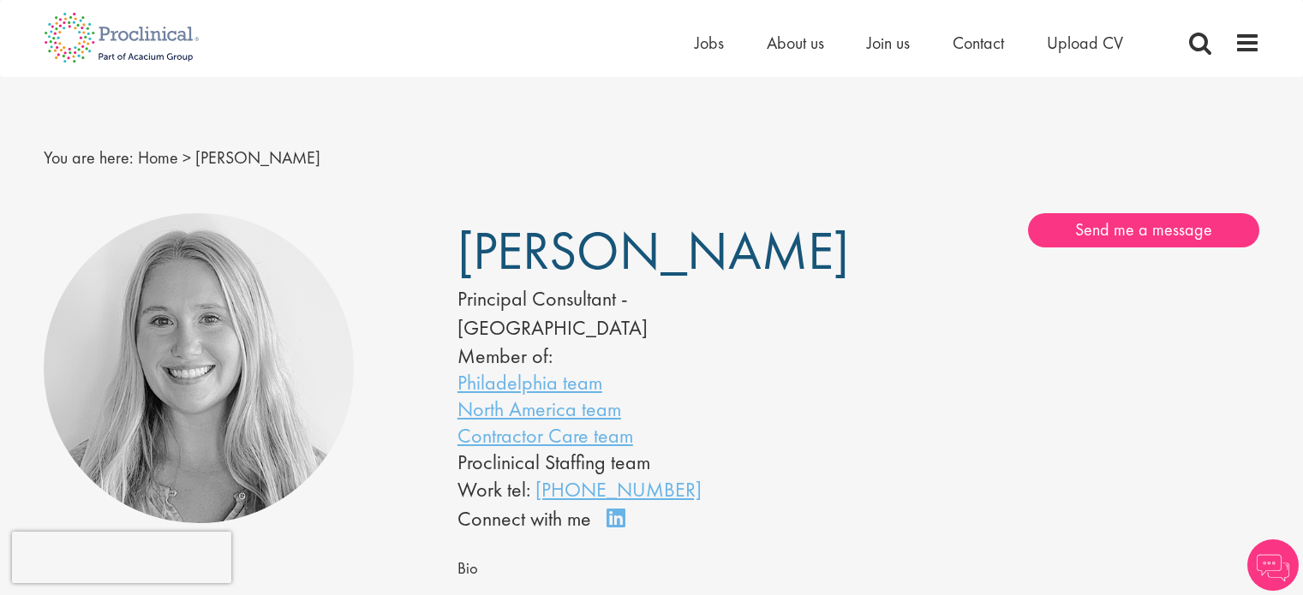 Image resolution: width=1303 pixels, height=595 pixels. What do you see at coordinates (158, 158) in the screenshot?
I see `a: breadcrumb link` at bounding box center [158, 158].